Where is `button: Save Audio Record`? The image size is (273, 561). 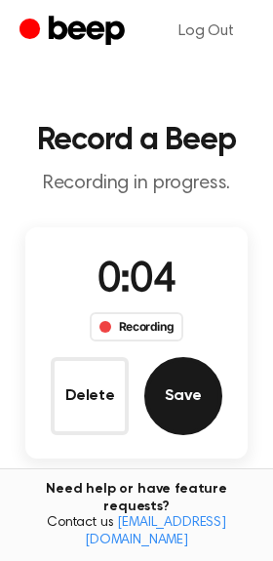
button: Save Audio Record is located at coordinates (184, 396).